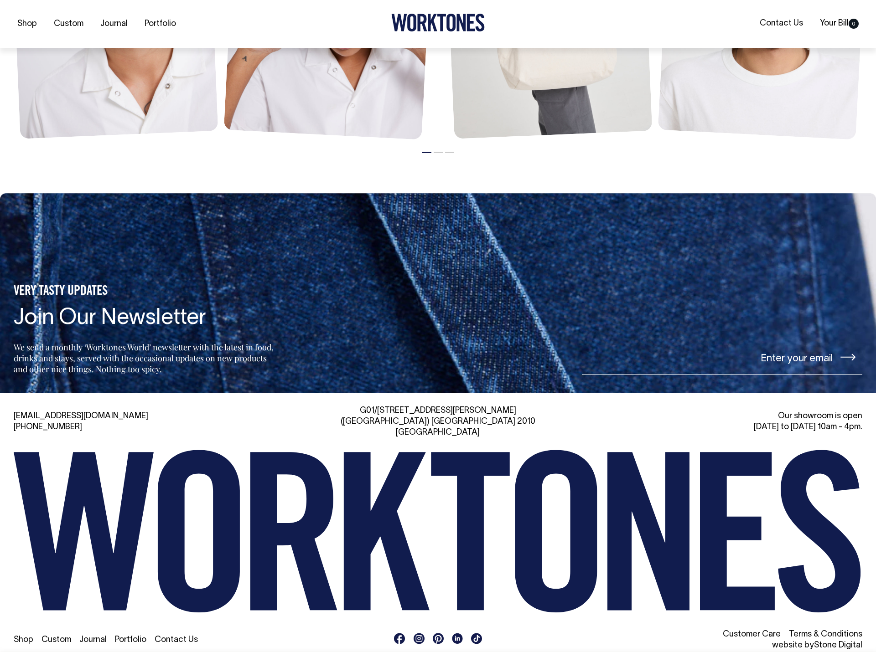 The image size is (876, 652). Describe the element at coordinates (450, 152) in the screenshot. I see `button: 3 of 3` at that location.